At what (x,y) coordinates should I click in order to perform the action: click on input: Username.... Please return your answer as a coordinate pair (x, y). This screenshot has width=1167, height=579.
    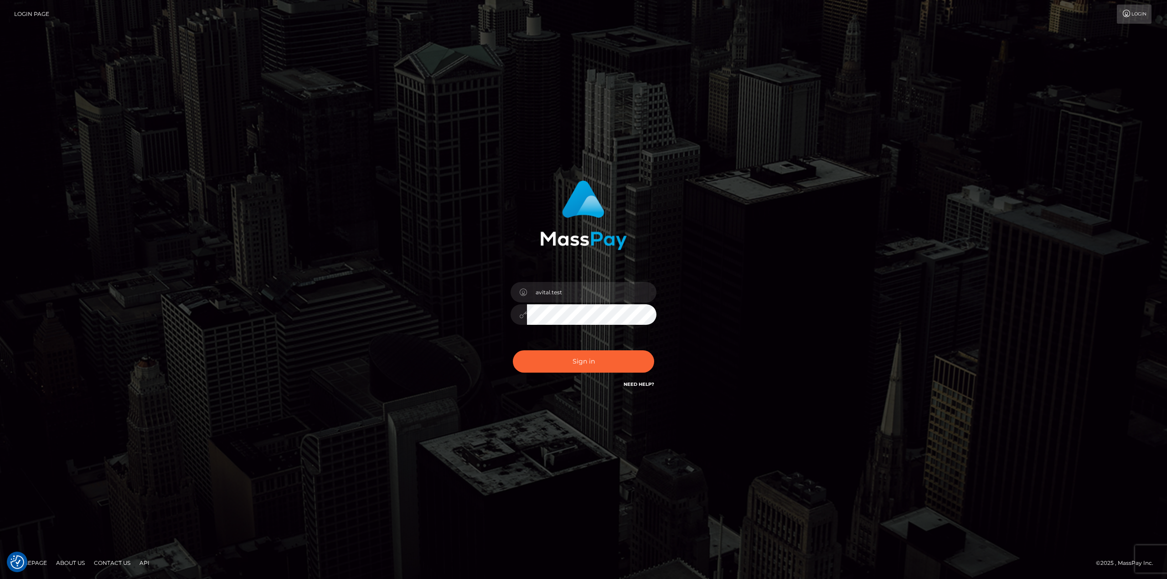
    Looking at the image, I should click on (591, 292).